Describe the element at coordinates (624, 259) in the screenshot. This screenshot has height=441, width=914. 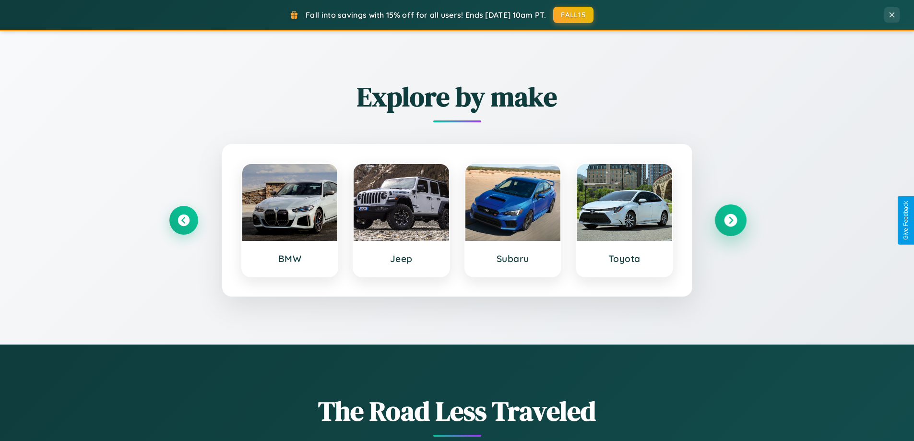
I see `h3: Toyota` at that location.